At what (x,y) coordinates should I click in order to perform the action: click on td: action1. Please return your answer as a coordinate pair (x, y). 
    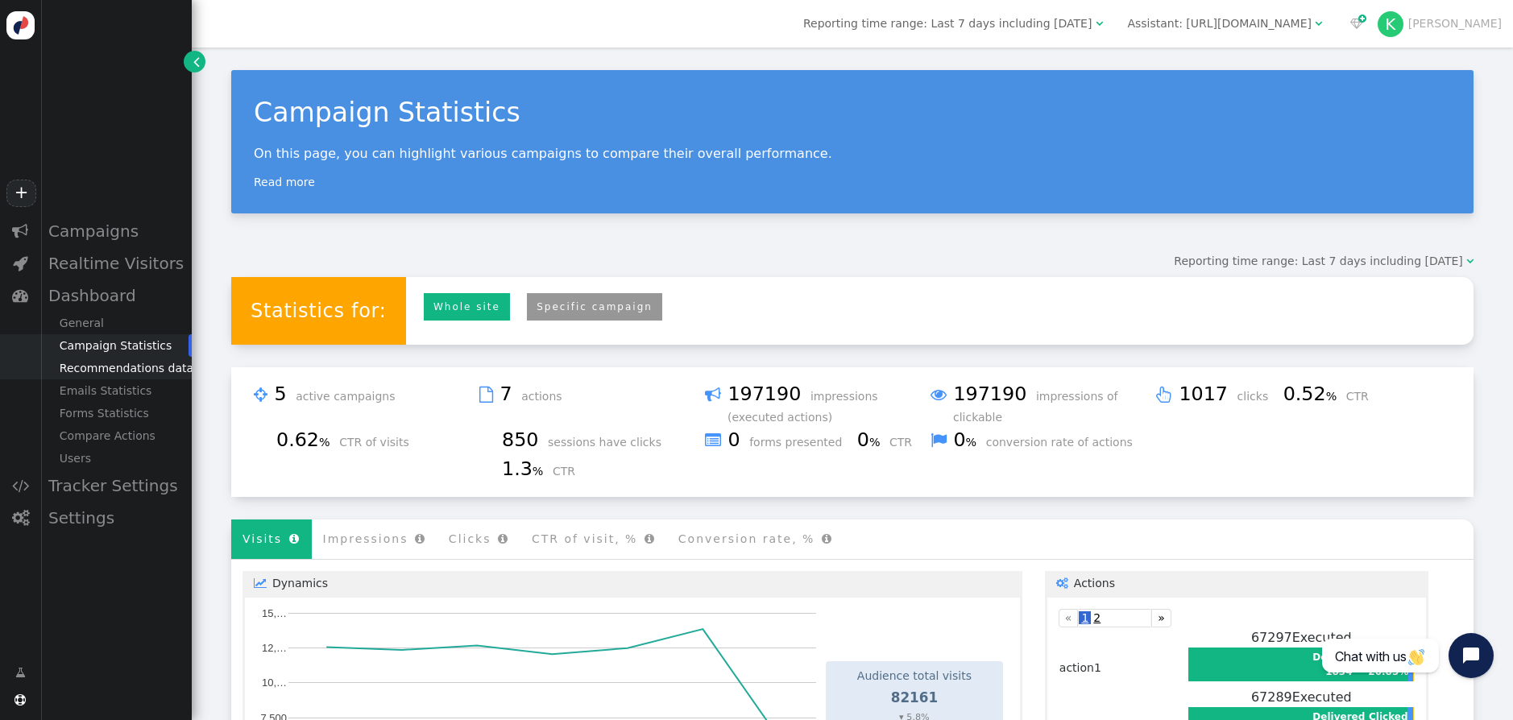
    Looking at the image, I should click on (1123, 658).